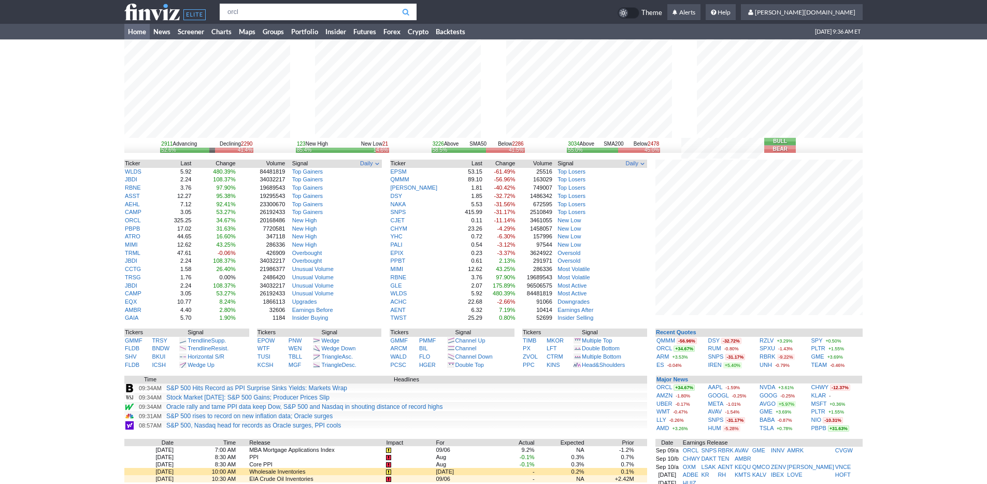 Image resolution: width=987 pixels, height=484 pixels. I want to click on a: ASST, so click(132, 196).